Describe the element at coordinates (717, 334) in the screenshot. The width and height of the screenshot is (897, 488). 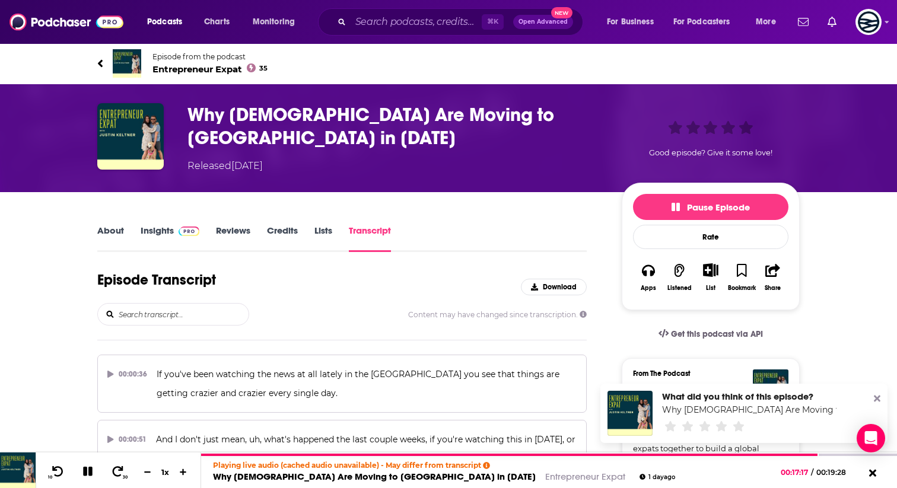
I see `span: Get this podcast via API` at that location.